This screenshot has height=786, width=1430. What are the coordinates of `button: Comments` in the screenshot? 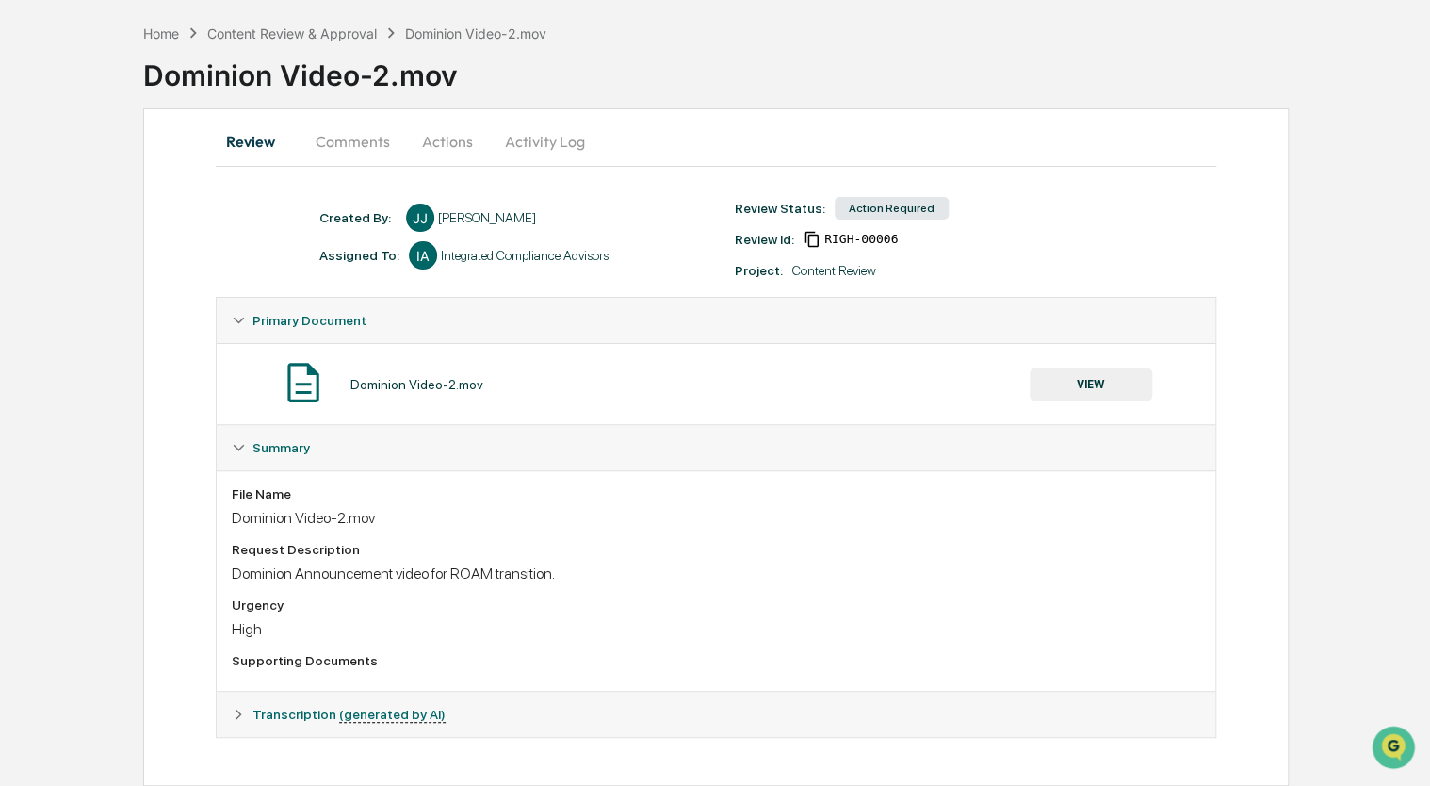 It's located at (352, 141).